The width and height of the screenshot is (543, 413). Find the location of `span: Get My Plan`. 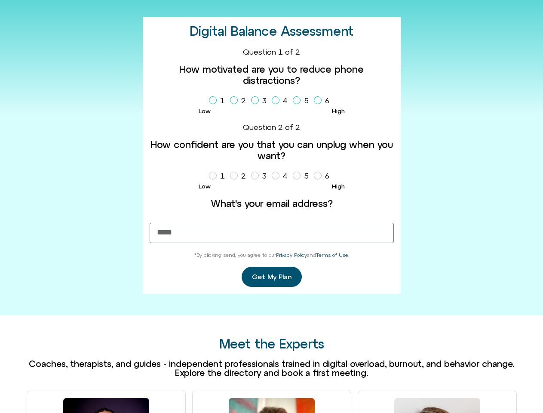

span: Get My Plan is located at coordinates (272, 277).